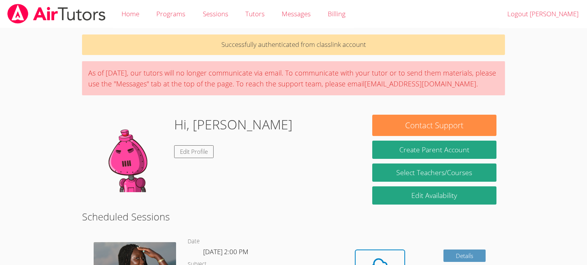  I want to click on img: airtutors_banner-c4298cdbf04f3fff15de1276eac7730deb9818008684d7c2e4769d2f7ddbe033.png, so click(57, 14).